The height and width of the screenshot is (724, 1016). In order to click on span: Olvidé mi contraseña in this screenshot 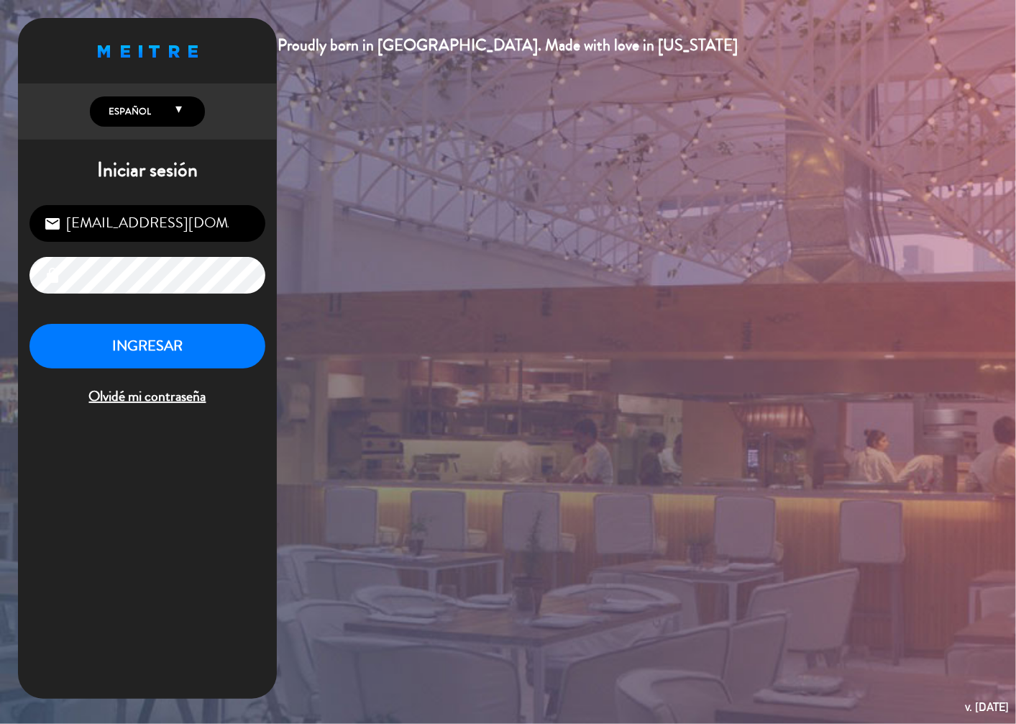, I will do `click(147, 396)`.